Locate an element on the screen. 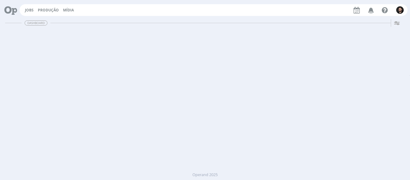 The width and height of the screenshot is (410, 180). button: B is located at coordinates (400, 10).